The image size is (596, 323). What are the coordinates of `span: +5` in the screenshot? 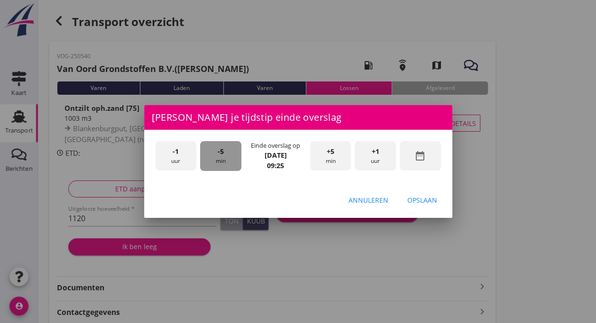 It's located at (330, 152).